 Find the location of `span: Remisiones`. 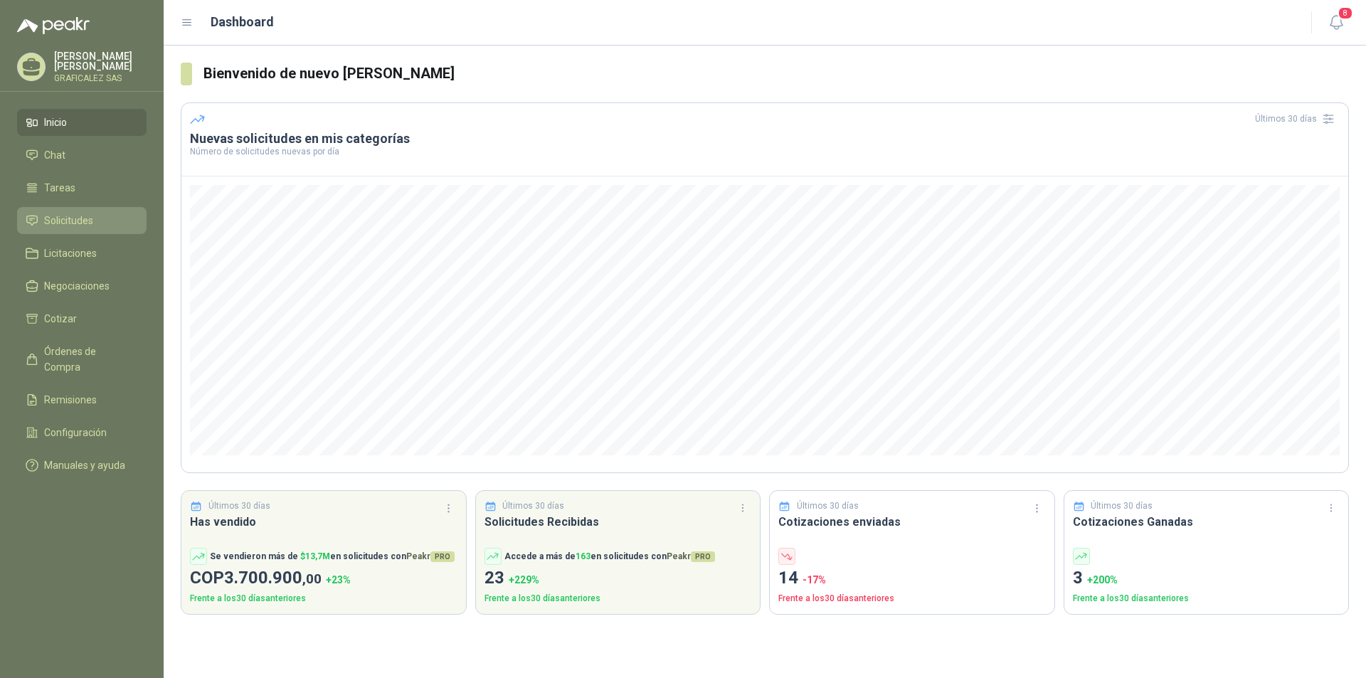

span: Remisiones is located at coordinates (70, 400).